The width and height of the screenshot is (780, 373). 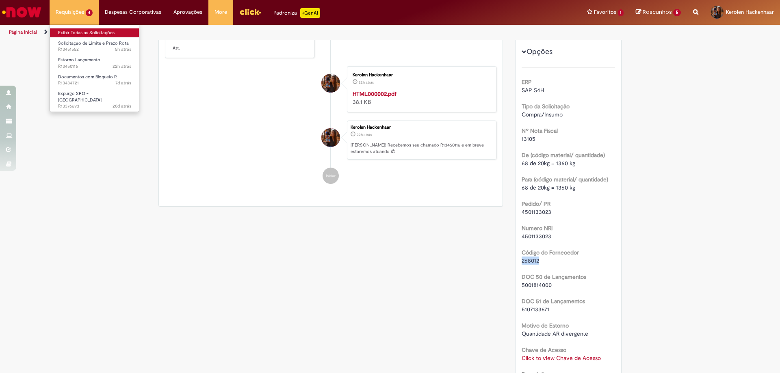 What do you see at coordinates (95, 67) in the screenshot?
I see `span: R13450116` at bounding box center [95, 67].